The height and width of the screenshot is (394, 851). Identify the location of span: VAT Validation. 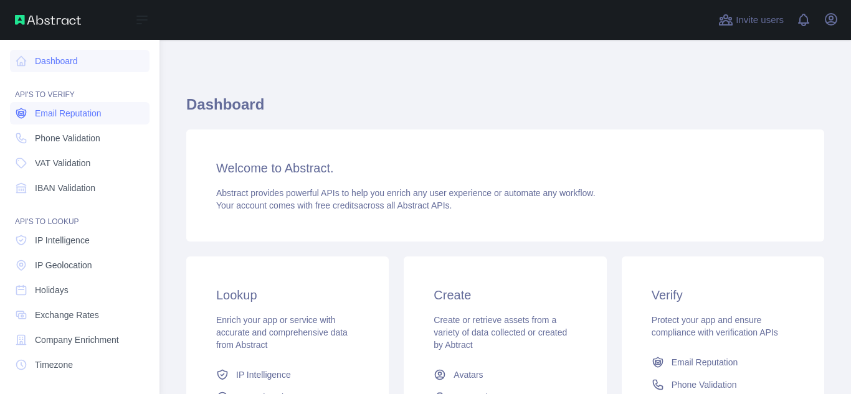
(62, 163).